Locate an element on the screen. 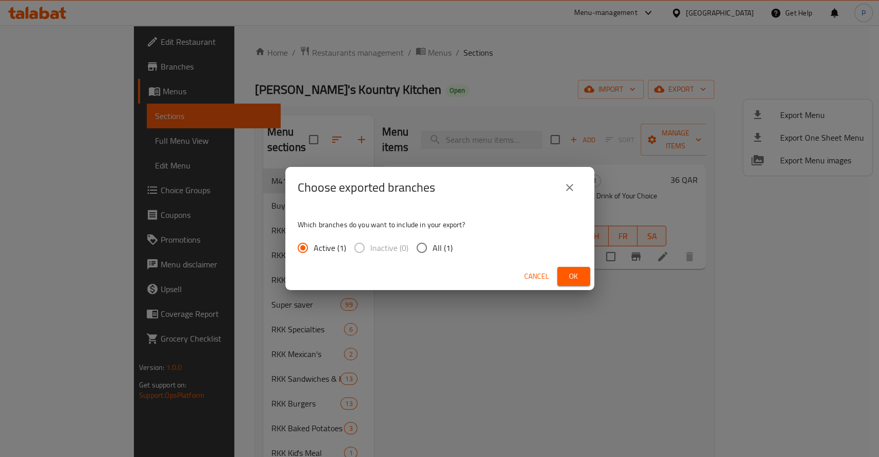 This screenshot has width=879, height=457. h2: Choose exported branches is located at coordinates (366, 187).